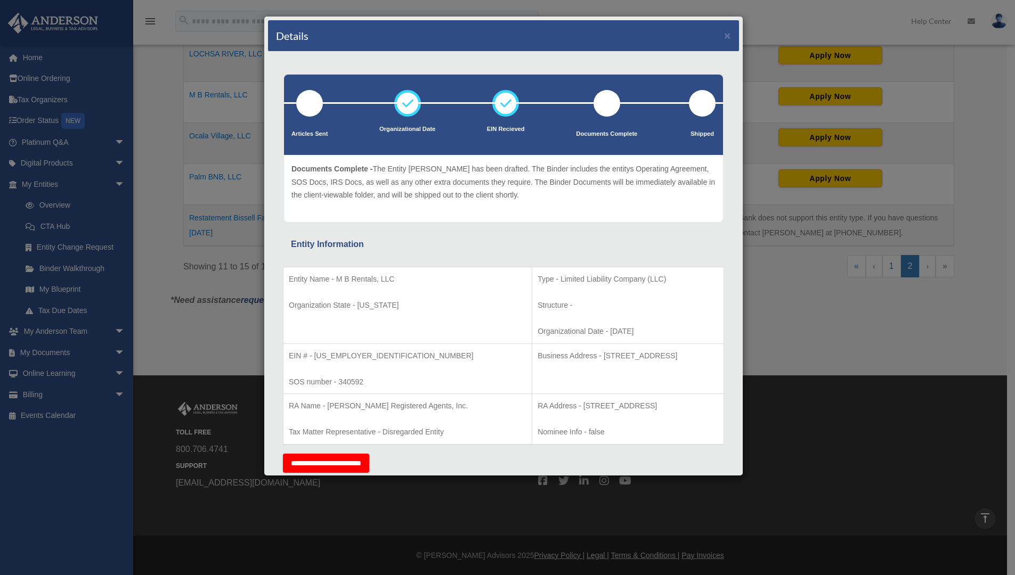  What do you see at coordinates (407, 129) in the screenshot?
I see `p: Organizational Date` at bounding box center [407, 129].